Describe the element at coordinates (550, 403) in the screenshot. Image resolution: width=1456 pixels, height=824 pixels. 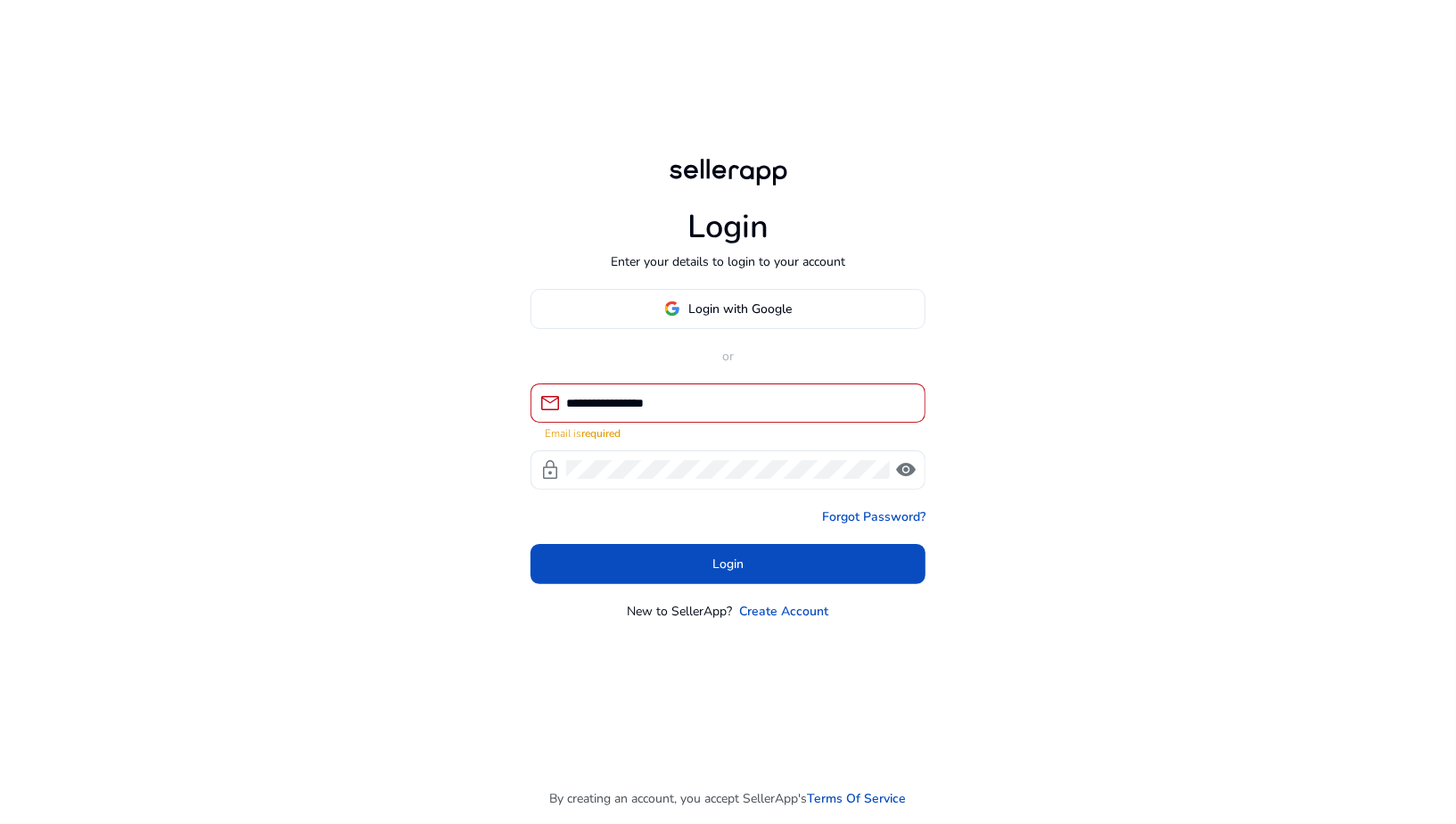
I see `span: mail` at that location.